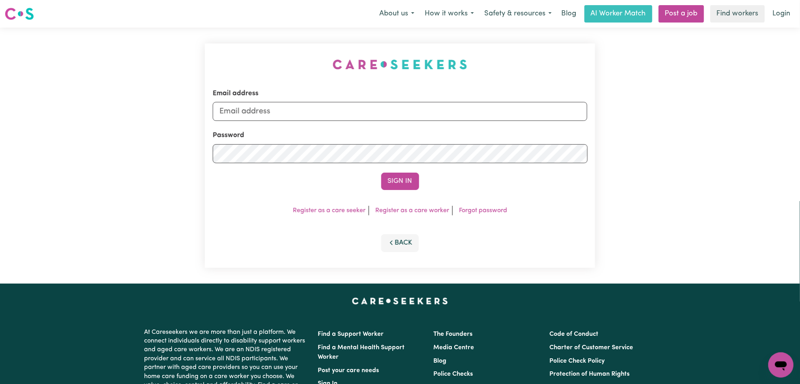 This screenshot has width=800, height=384. Describe the element at coordinates (397, 14) in the screenshot. I see `button: About us` at that location.